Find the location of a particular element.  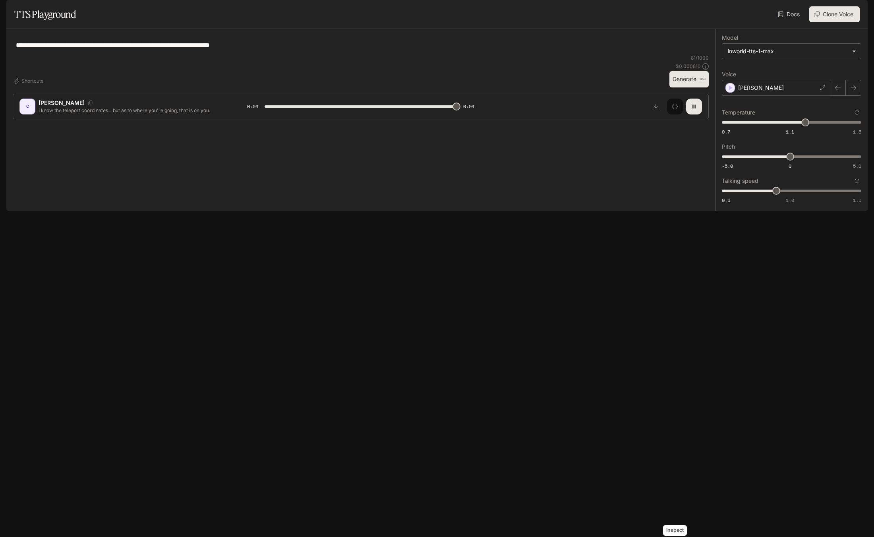

button: Download audio is located at coordinates (656, 106).